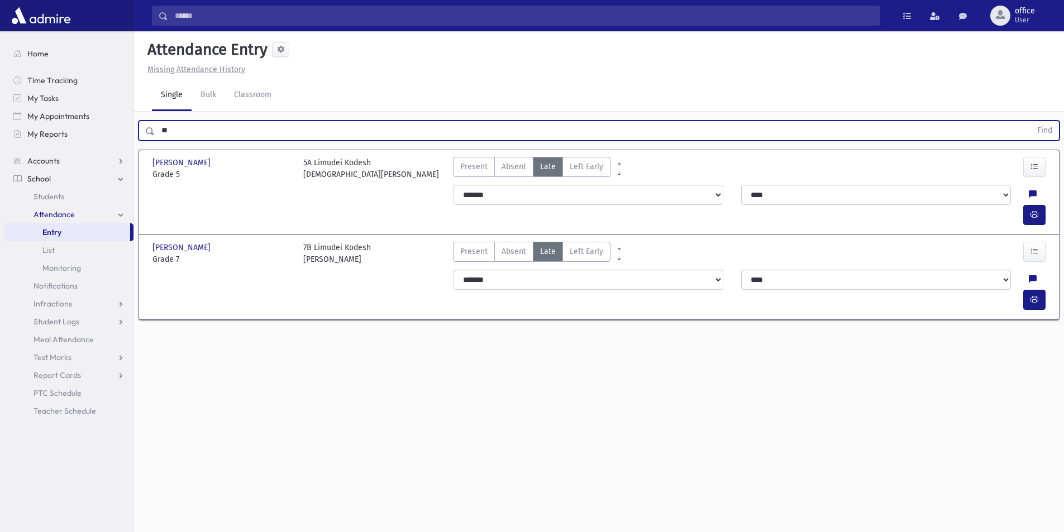  Describe the element at coordinates (1044, 131) in the screenshot. I see `button: Find` at that location.